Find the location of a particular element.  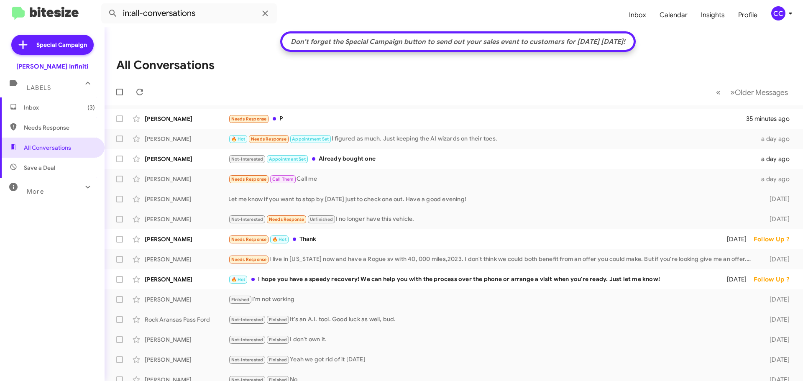

h1: All Conversations is located at coordinates (165, 65).